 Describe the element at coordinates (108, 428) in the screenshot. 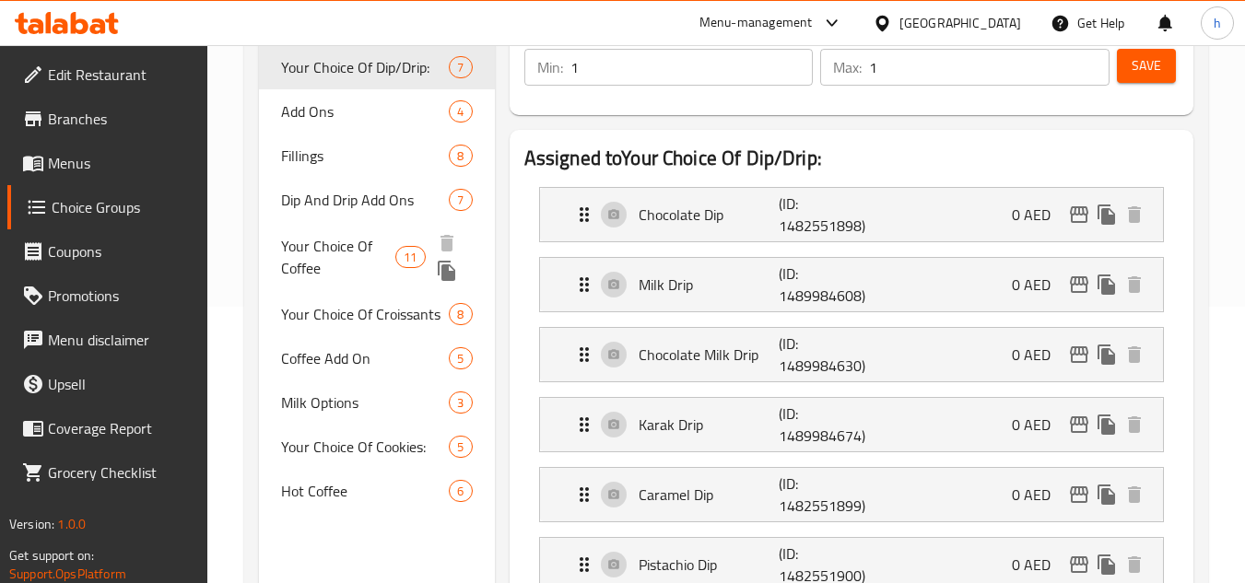

I see `a: Coverage Report` at that location.